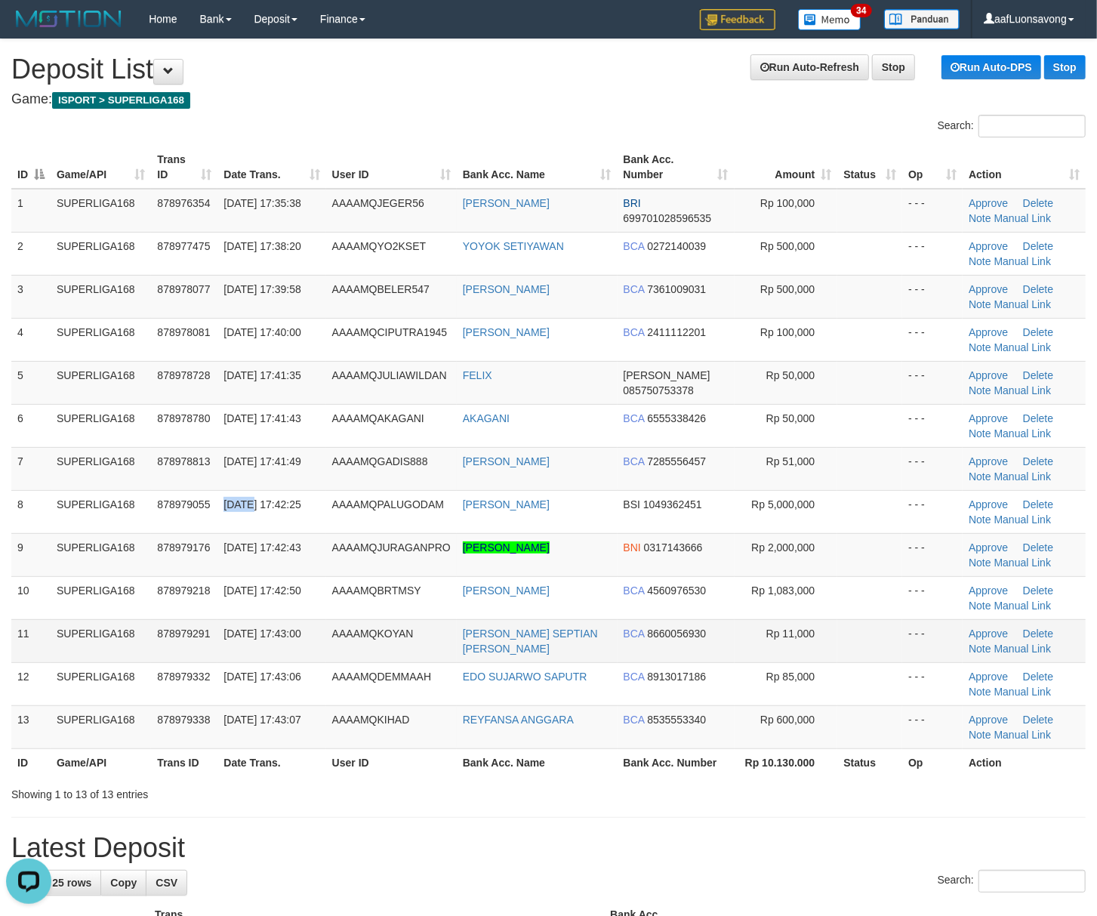 Image resolution: width=1097 pixels, height=916 pixels. I want to click on span: AAAAMQAKAGANI, so click(378, 418).